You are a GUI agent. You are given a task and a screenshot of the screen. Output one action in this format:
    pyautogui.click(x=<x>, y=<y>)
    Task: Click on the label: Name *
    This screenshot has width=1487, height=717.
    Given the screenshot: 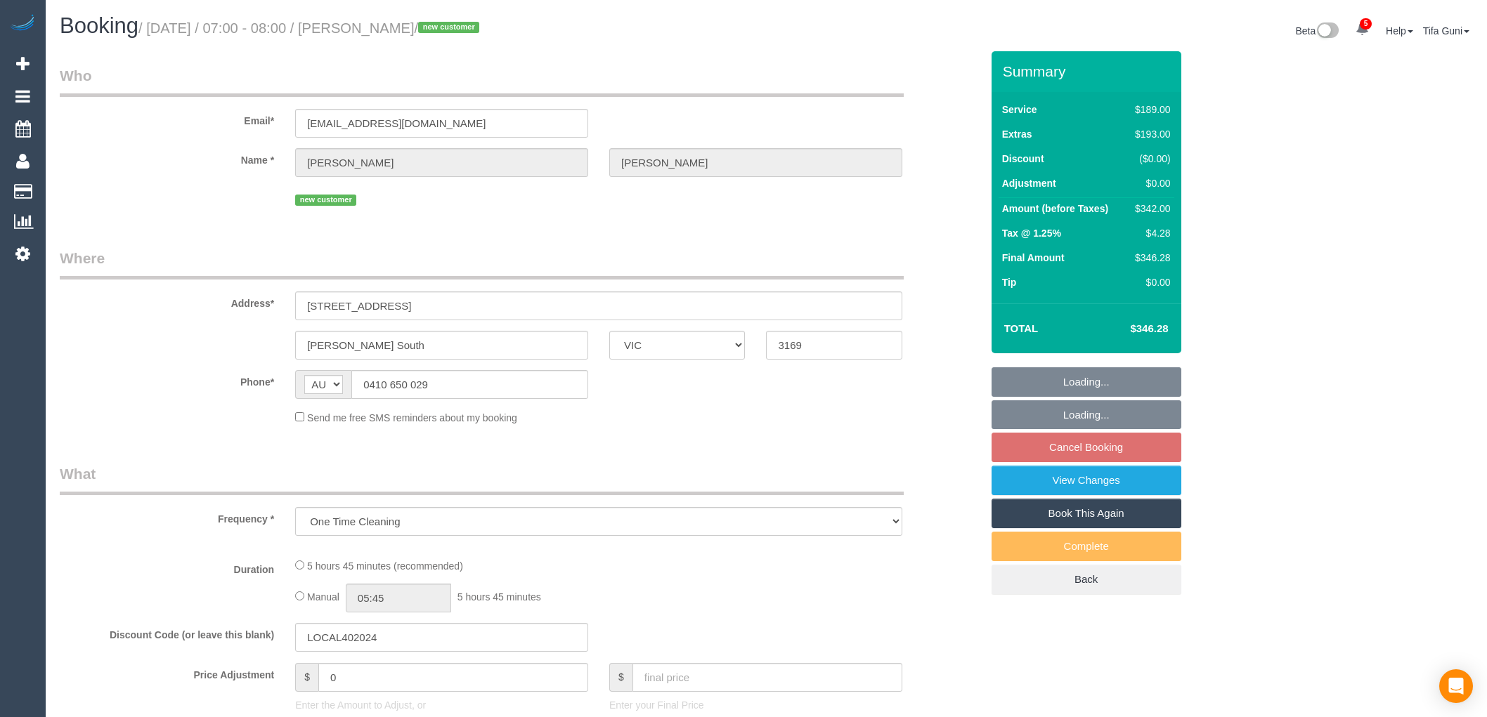 What is the action you would take?
    pyautogui.click(x=167, y=157)
    